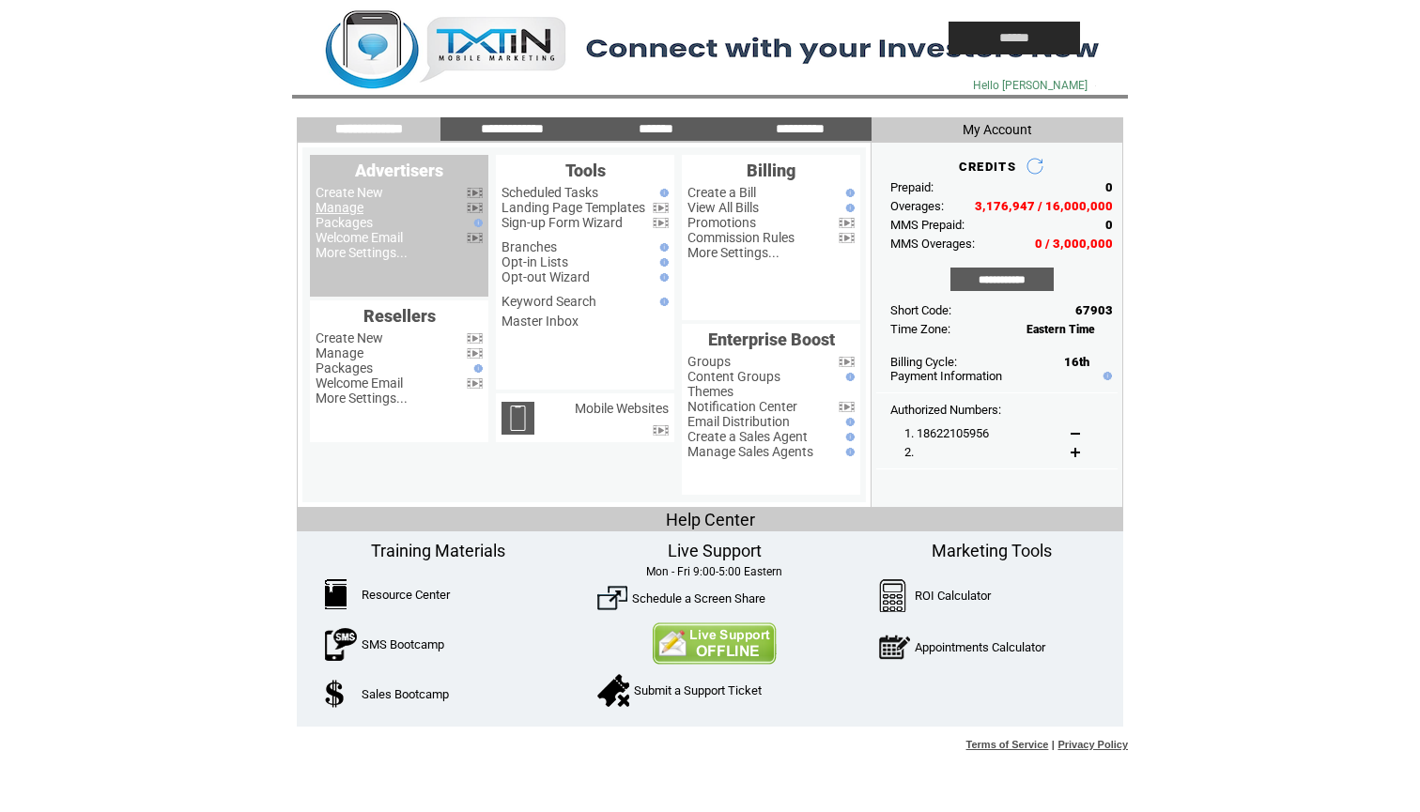  Describe the element at coordinates (339, 353) in the screenshot. I see `a: Manage` at that location.